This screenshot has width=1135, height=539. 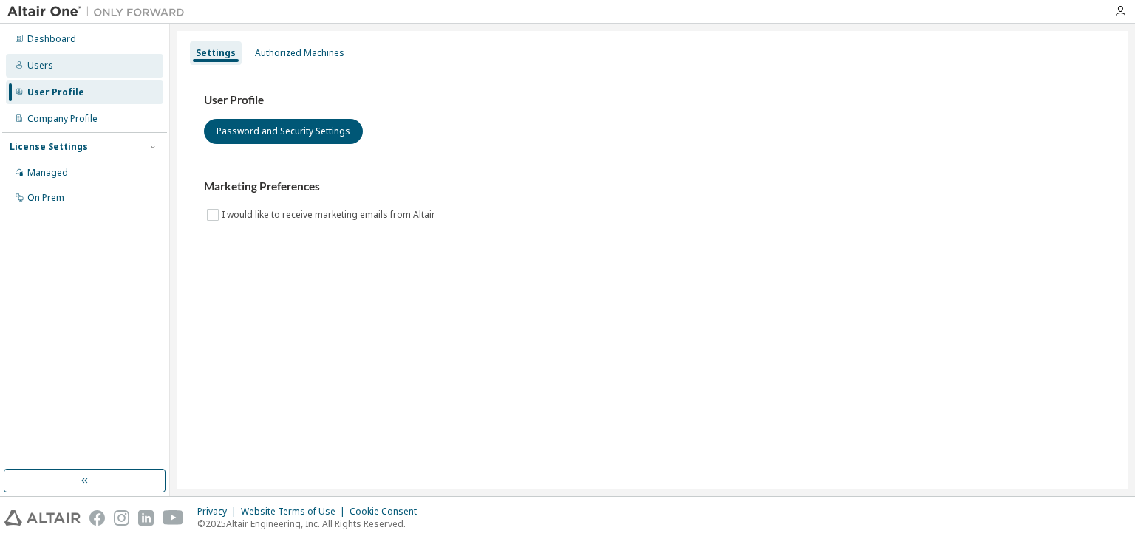 I want to click on div: On Prem, so click(x=46, y=198).